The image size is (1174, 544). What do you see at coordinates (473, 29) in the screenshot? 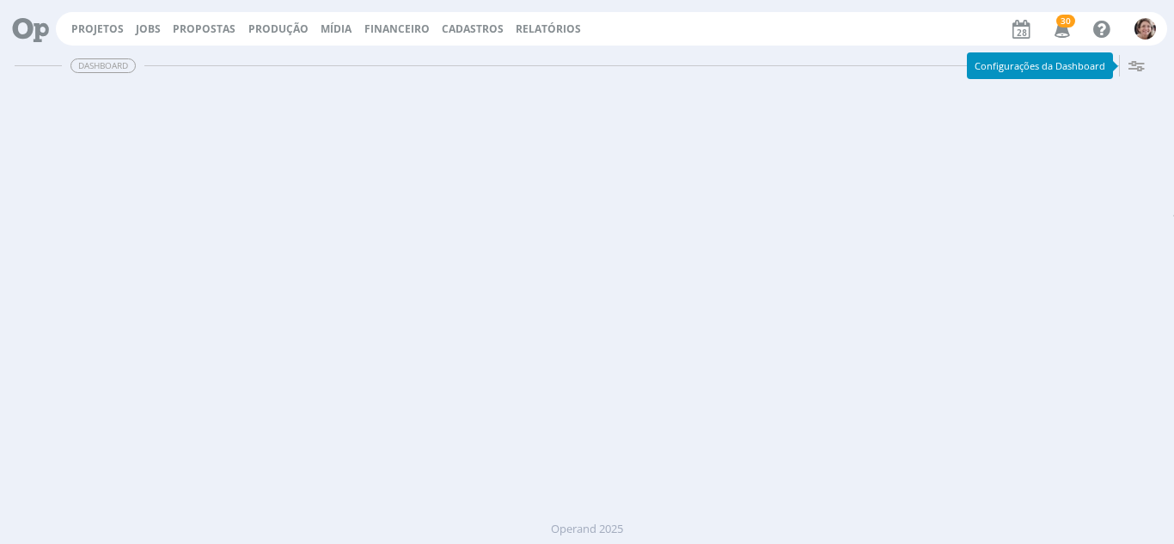
I see `button: Cadastros` at bounding box center [473, 29].